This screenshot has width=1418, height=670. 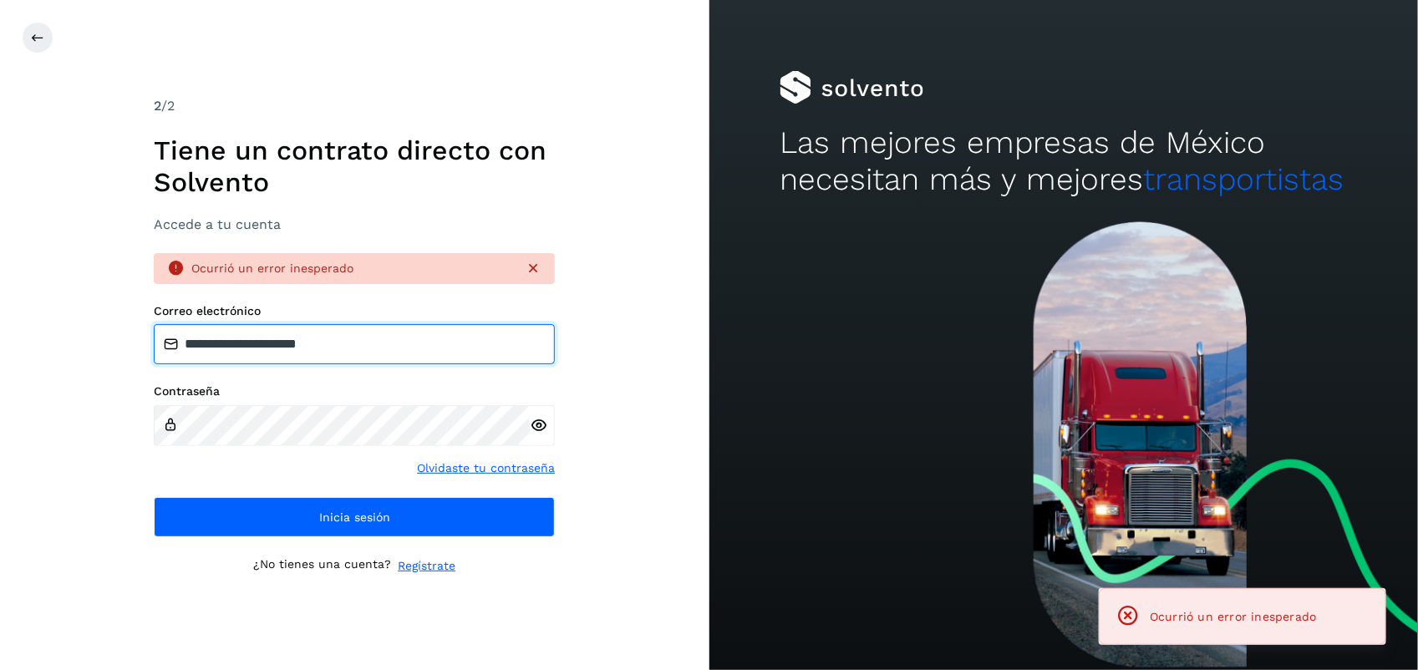 I want to click on p: ¿No tienes una cuenta?, so click(x=322, y=566).